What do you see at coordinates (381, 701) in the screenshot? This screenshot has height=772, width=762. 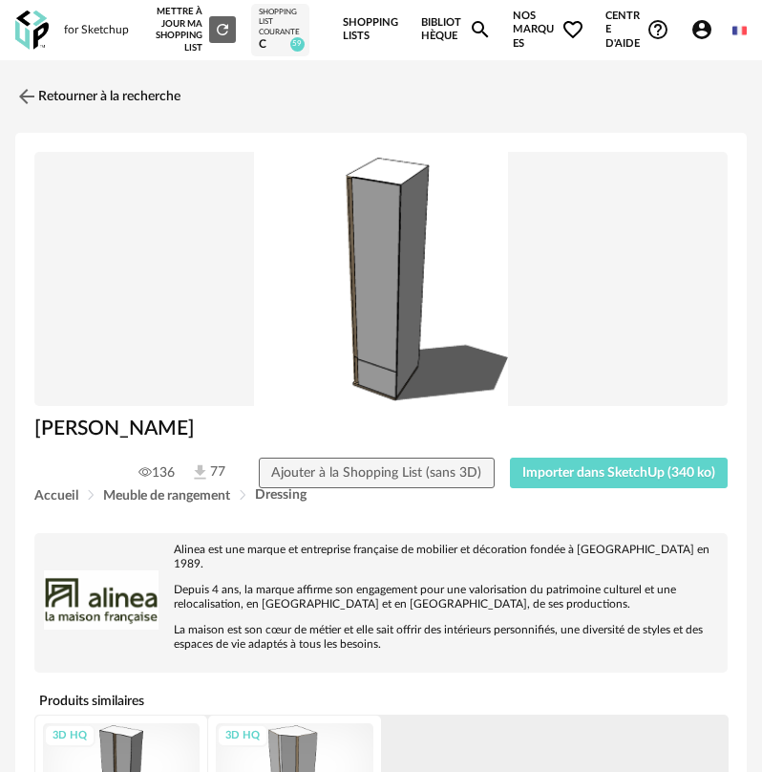 I see `h4: Produits similaires` at bounding box center [381, 701].